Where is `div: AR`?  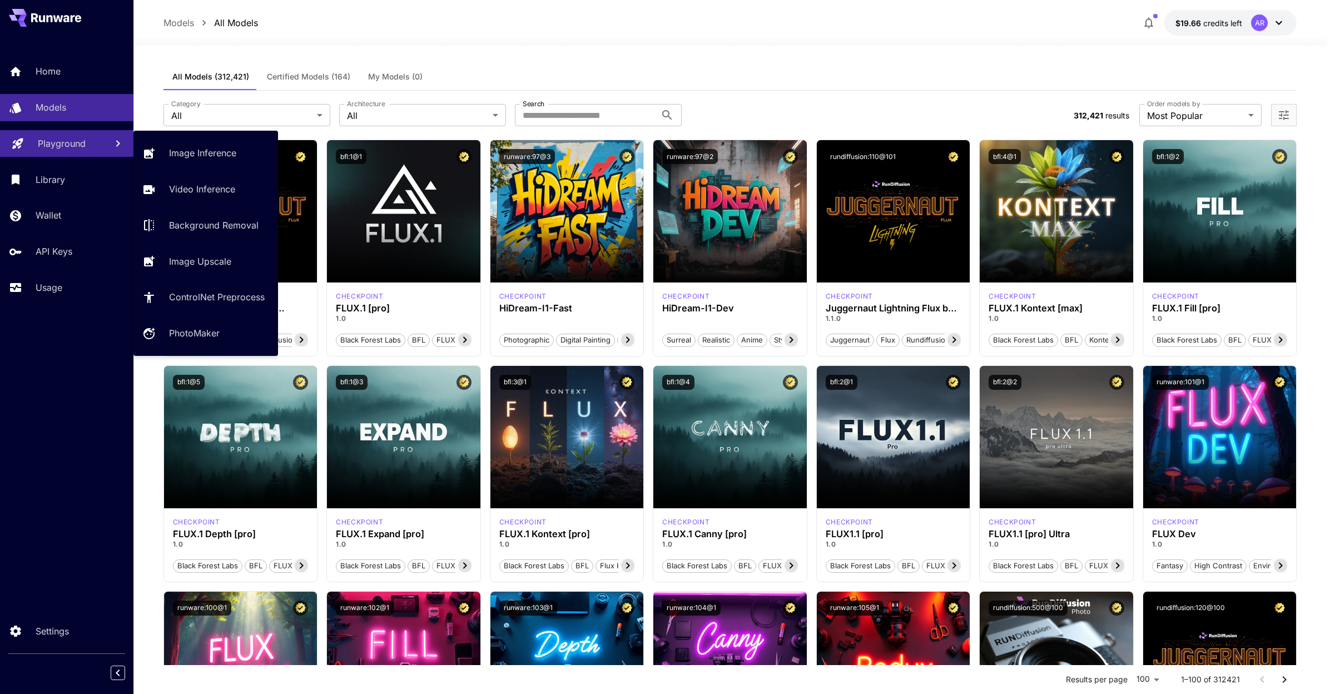
div: AR is located at coordinates (1260, 23).